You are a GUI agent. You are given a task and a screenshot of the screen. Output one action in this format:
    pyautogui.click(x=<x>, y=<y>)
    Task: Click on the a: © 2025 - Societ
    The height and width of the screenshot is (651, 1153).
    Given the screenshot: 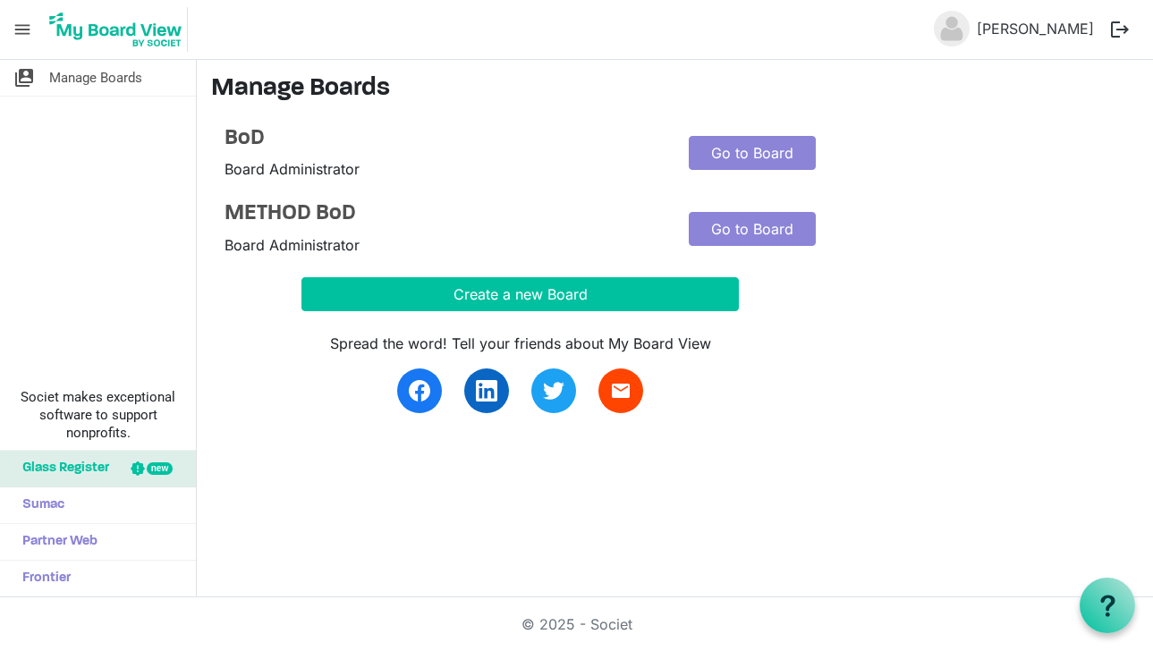 What is the action you would take?
    pyautogui.click(x=577, y=624)
    